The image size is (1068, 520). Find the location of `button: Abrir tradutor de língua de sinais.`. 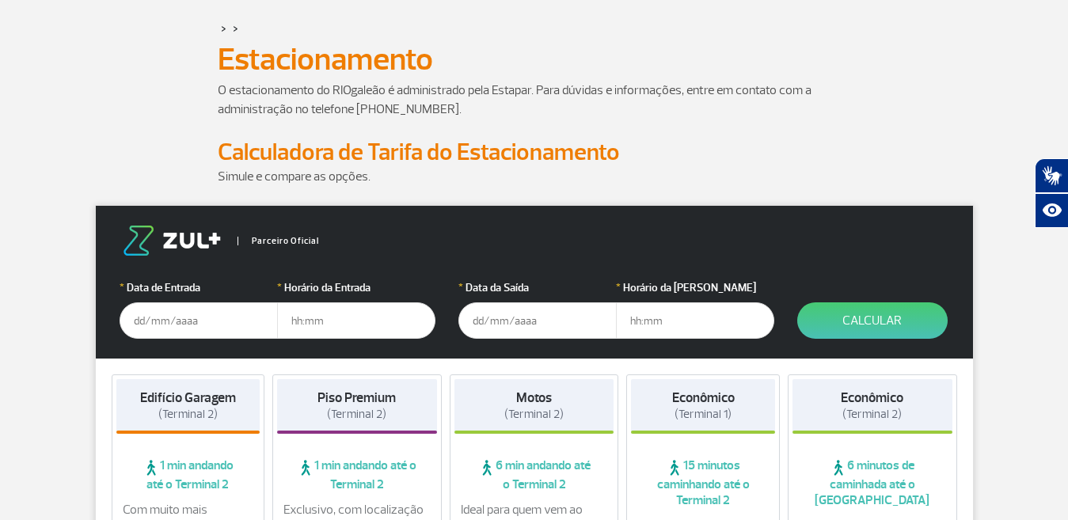

button: Abrir tradutor de língua de sinais. is located at coordinates (1051, 176).